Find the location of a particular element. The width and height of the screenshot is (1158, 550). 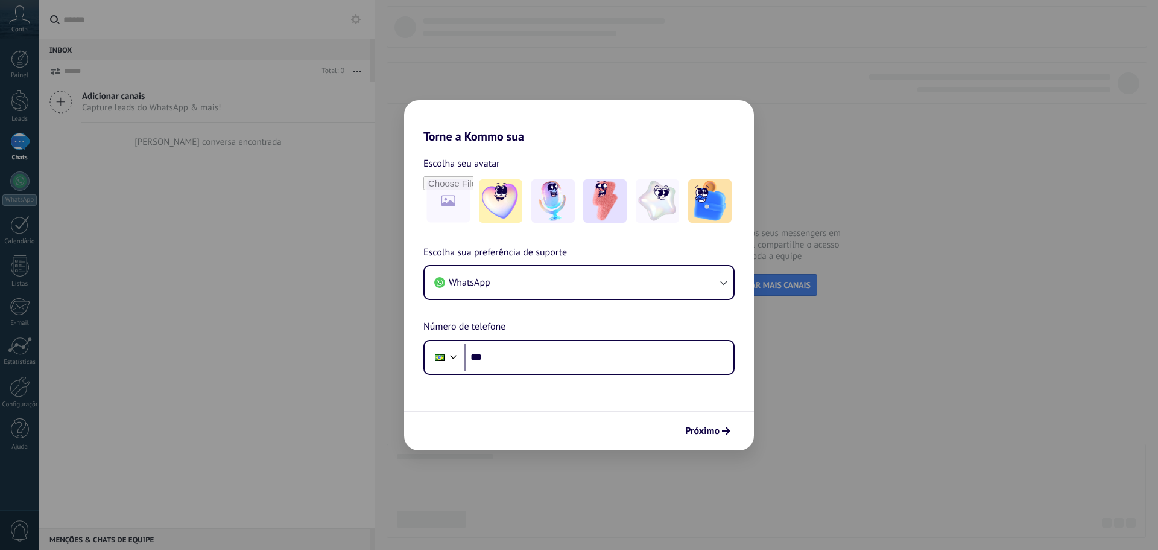

span: Escolha sua preferência de suporte is located at coordinates (495, 253).